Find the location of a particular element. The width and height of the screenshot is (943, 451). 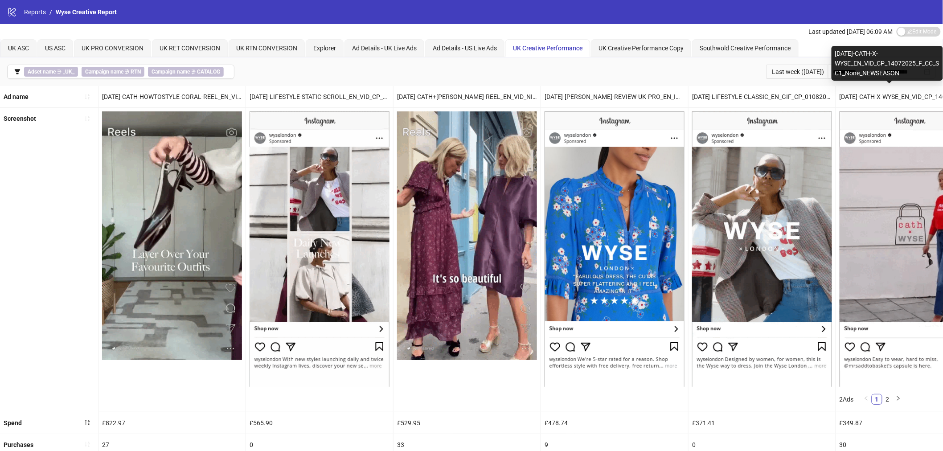

span: Ad Details - US Live Ads is located at coordinates (465, 48).